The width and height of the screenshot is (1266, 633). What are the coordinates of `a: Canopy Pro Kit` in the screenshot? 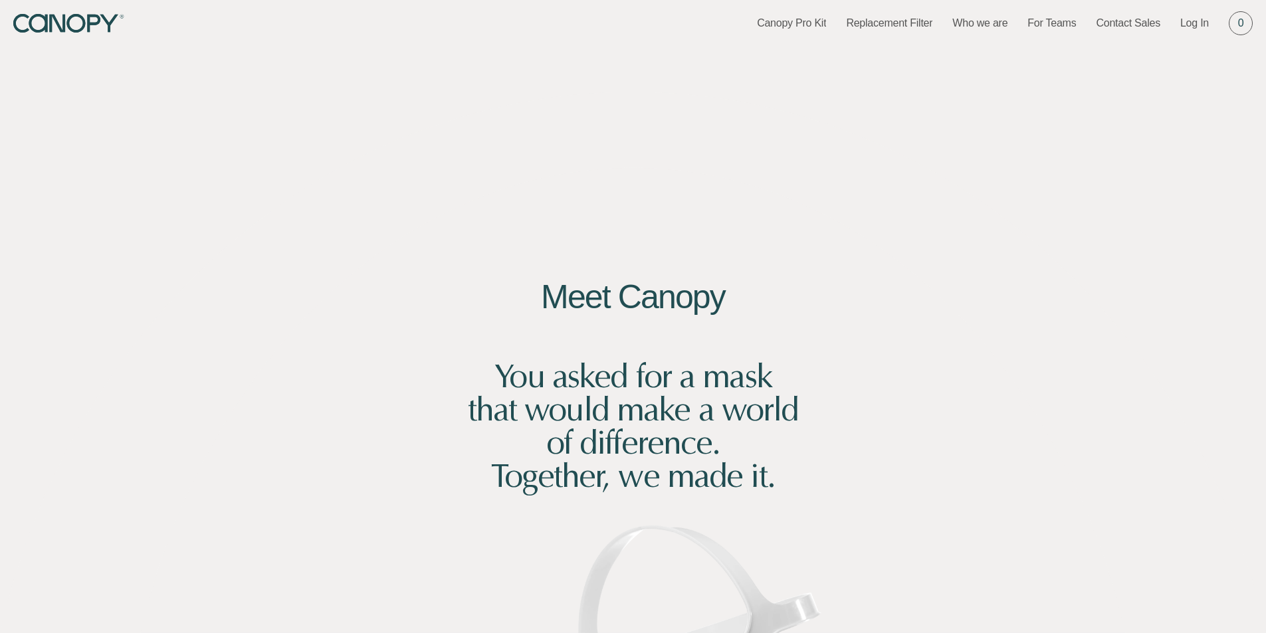 It's located at (791, 23).